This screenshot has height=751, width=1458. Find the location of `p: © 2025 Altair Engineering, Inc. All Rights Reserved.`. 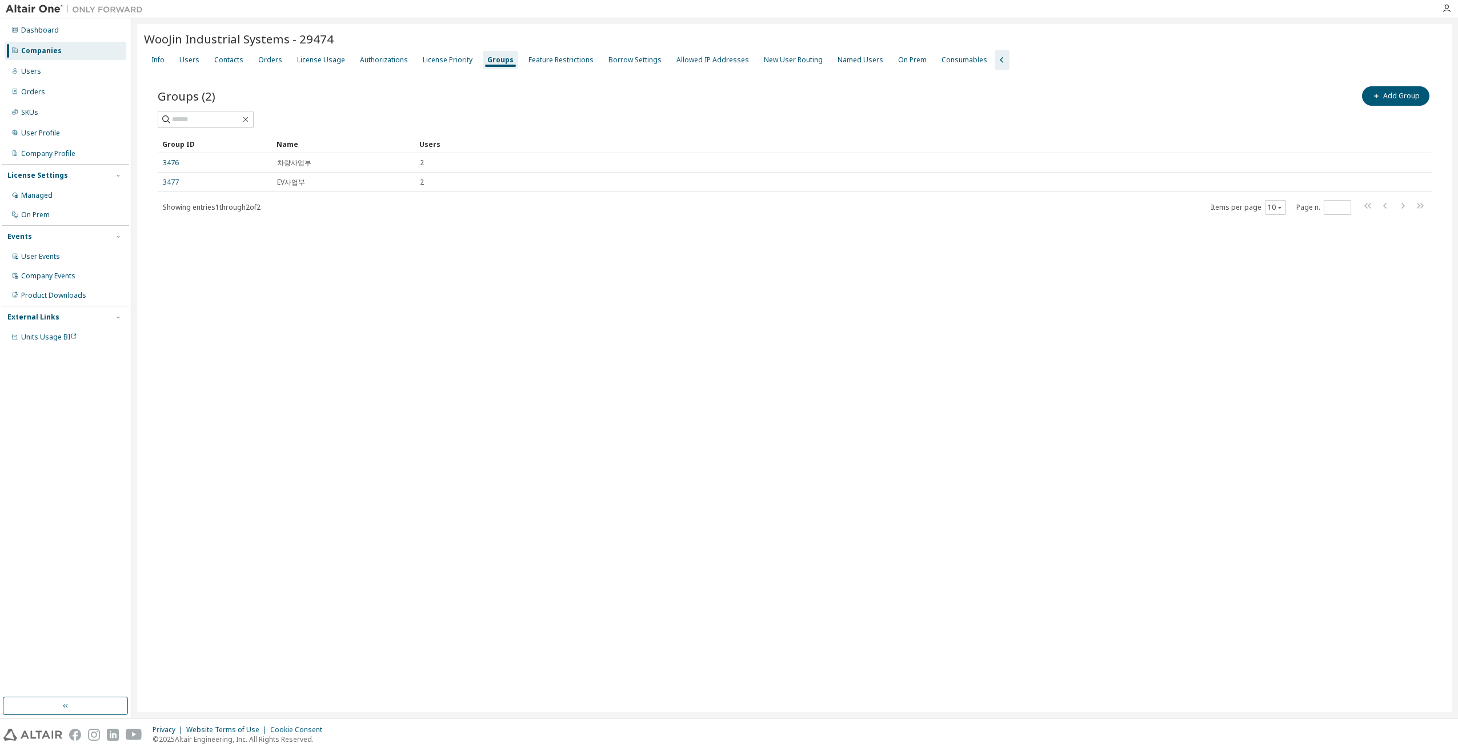

p: © 2025 Altair Engineering, Inc. All Rights Reserved. is located at coordinates (240, 739).